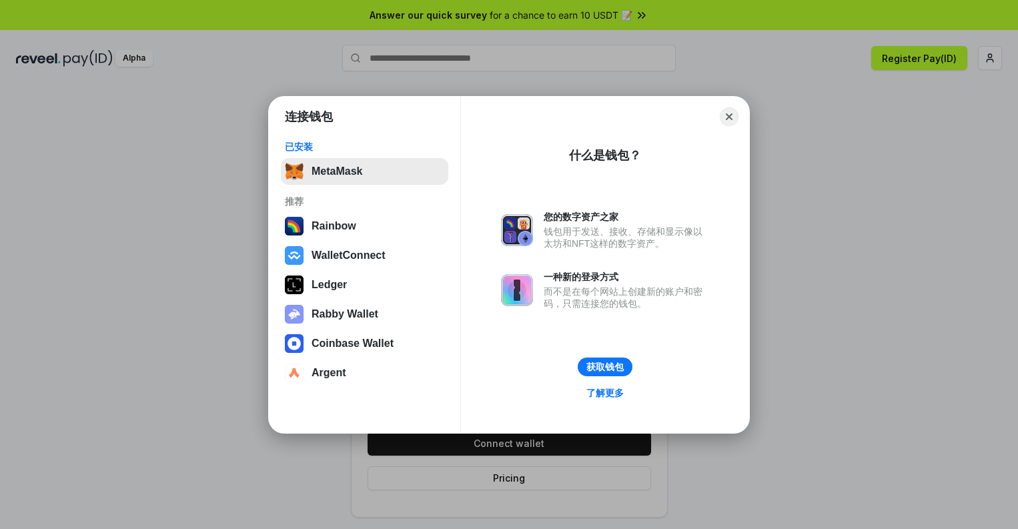  I want to click on div: 钱包用于发送、接收、存储和显示像以太坊和NFT这样的数字资产。, so click(626, 237).